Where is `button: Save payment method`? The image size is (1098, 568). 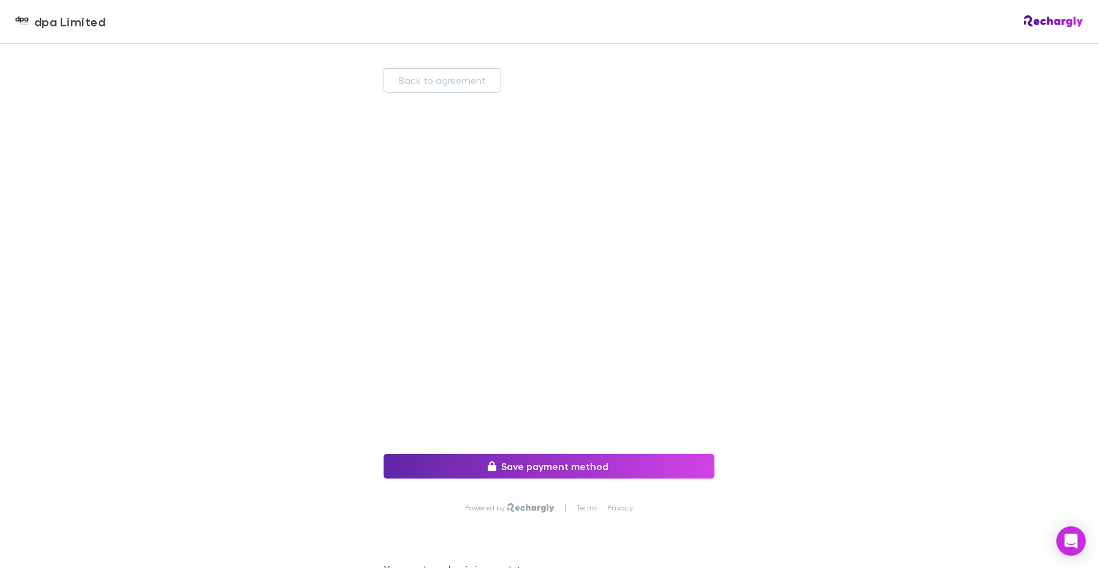
button: Save payment method is located at coordinates (549, 466).